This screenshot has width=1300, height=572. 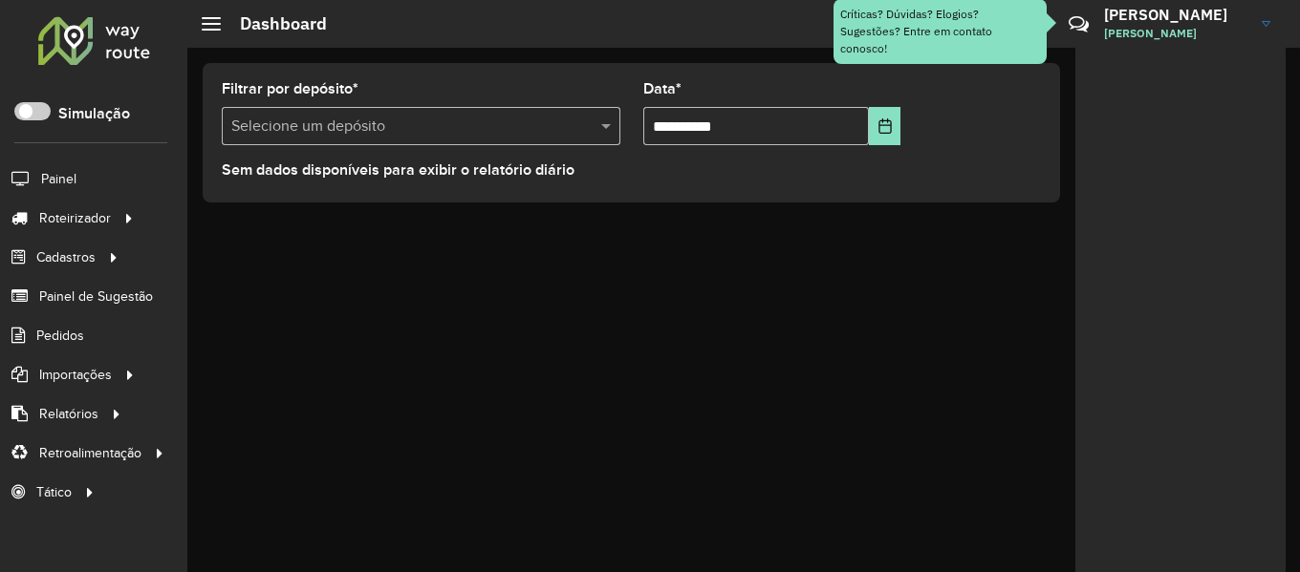 What do you see at coordinates (58, 179) in the screenshot?
I see `span: Painel` at bounding box center [58, 179].